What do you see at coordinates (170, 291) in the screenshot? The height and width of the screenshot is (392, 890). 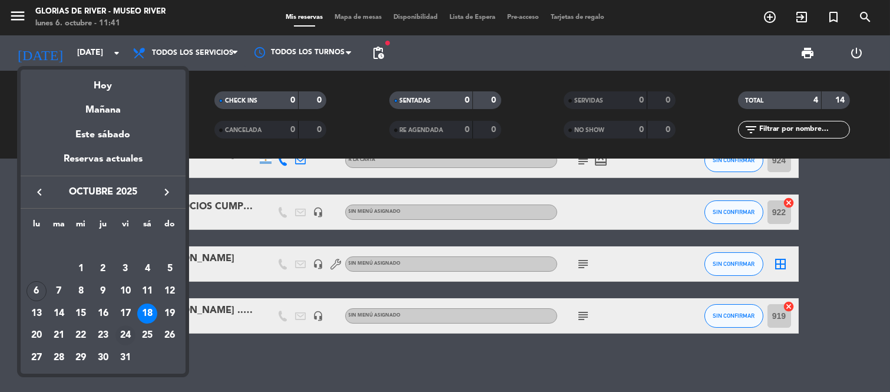 I see `td: 12 de octubre de 2025` at bounding box center [170, 291].